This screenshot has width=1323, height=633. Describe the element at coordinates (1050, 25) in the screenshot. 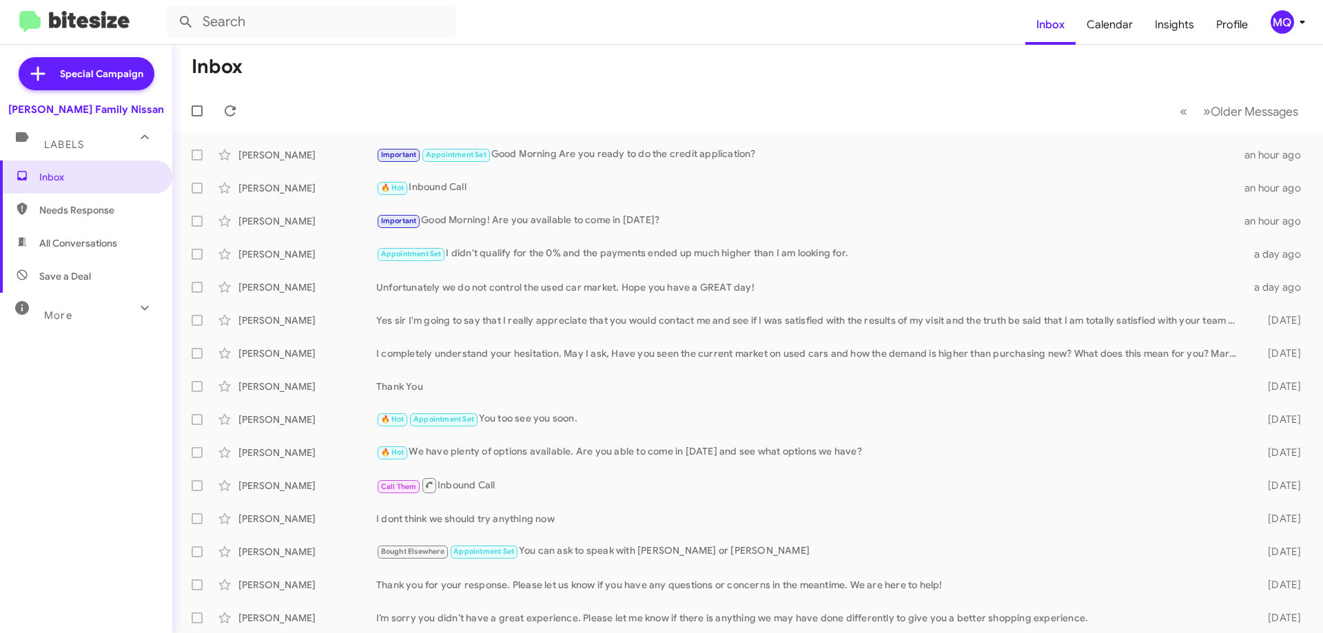

I see `a: Inbox` at that location.